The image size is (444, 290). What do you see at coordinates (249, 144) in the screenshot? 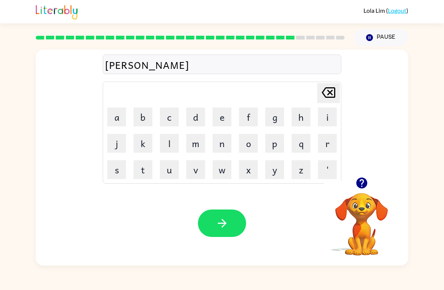
I see `button: o` at bounding box center [249, 144].